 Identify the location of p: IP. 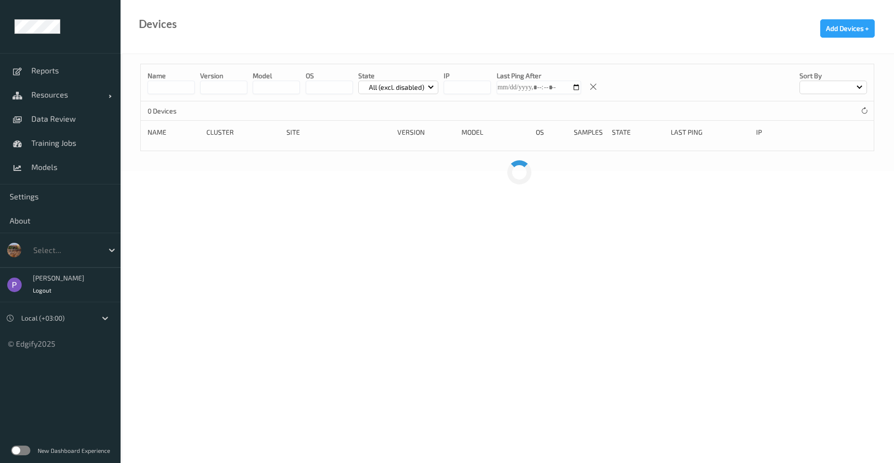
(468, 76).